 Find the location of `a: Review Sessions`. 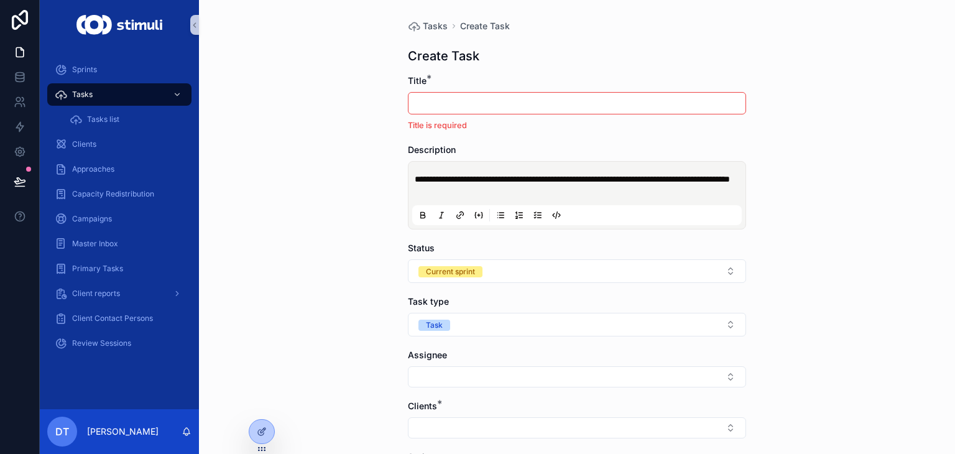

a: Review Sessions is located at coordinates (119, 343).